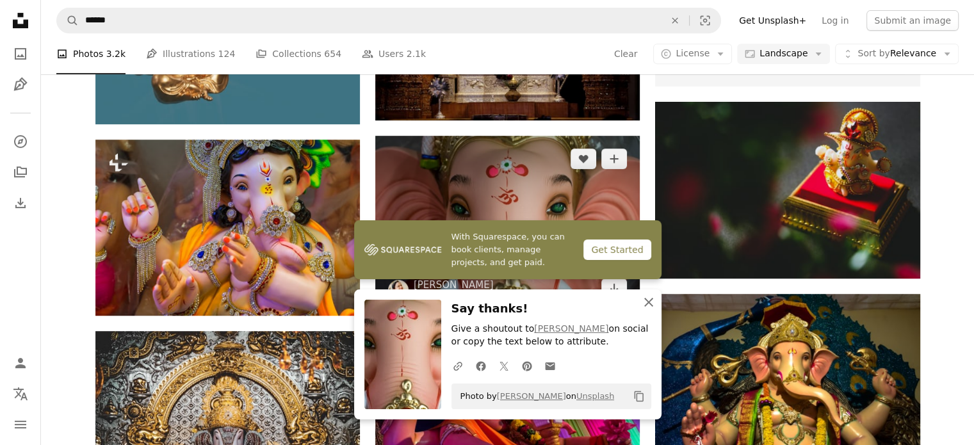 The image size is (974, 445). What do you see at coordinates (394, 54) in the screenshot?
I see `a: Users 2.1k` at bounding box center [394, 54].